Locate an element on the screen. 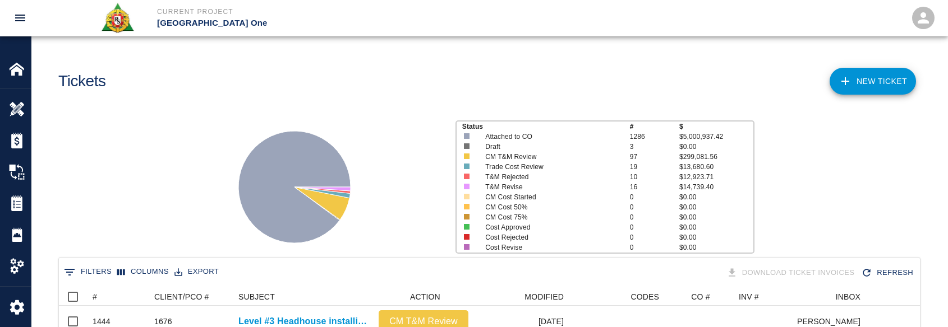 Image resolution: width=948 pixels, height=327 pixels. p: CM T&M Review is located at coordinates (550, 157).